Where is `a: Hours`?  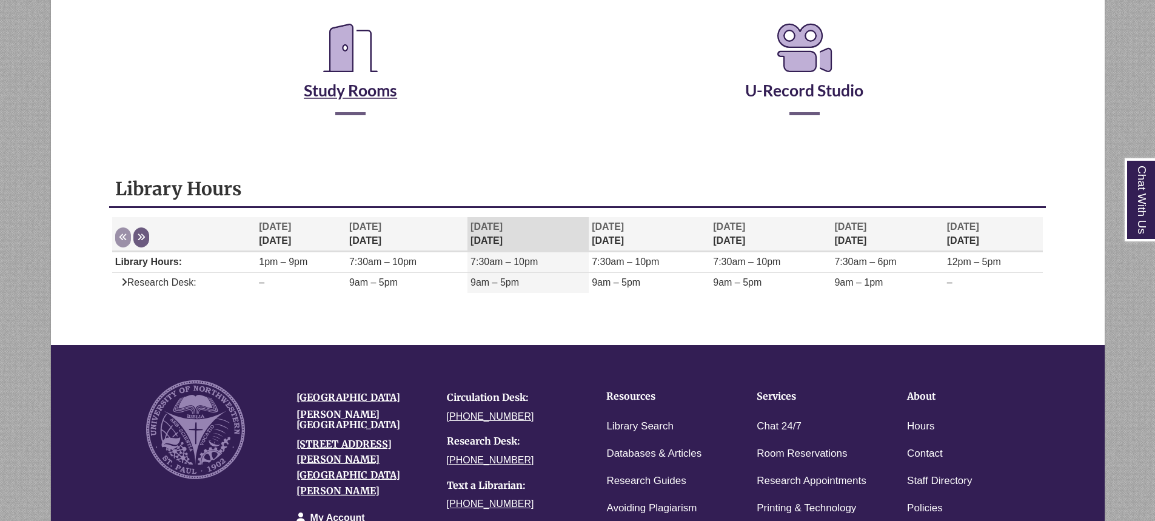 a: Hours is located at coordinates (920, 426).